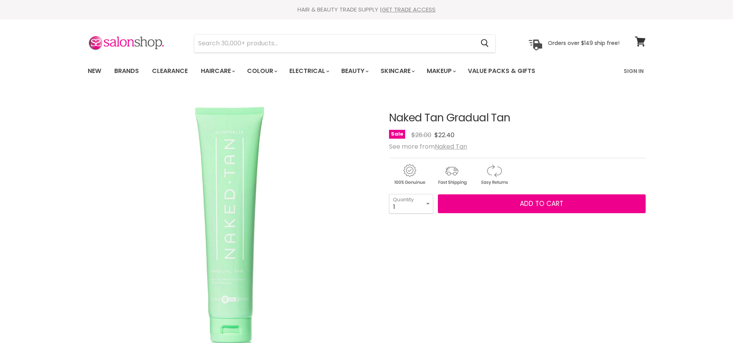 The height and width of the screenshot is (343, 733). What do you see at coordinates (308, 71) in the screenshot?
I see `a: Electrical` at bounding box center [308, 71].